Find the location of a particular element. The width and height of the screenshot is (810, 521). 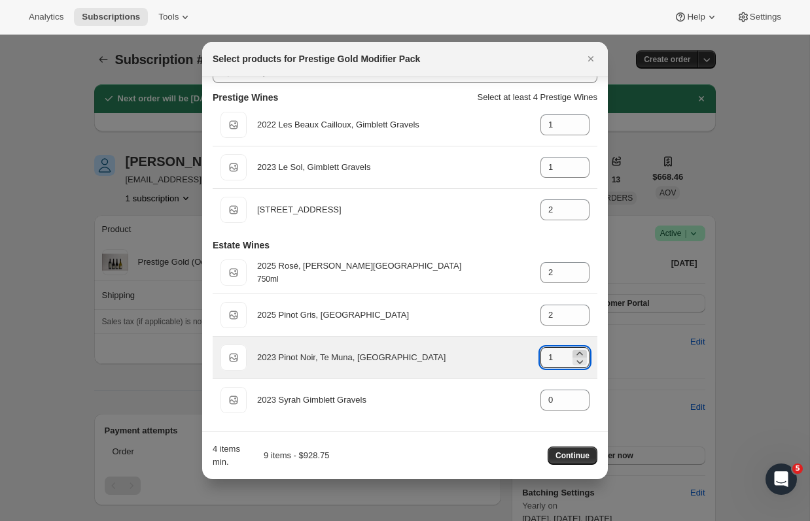

button: Settings is located at coordinates (759, 17).